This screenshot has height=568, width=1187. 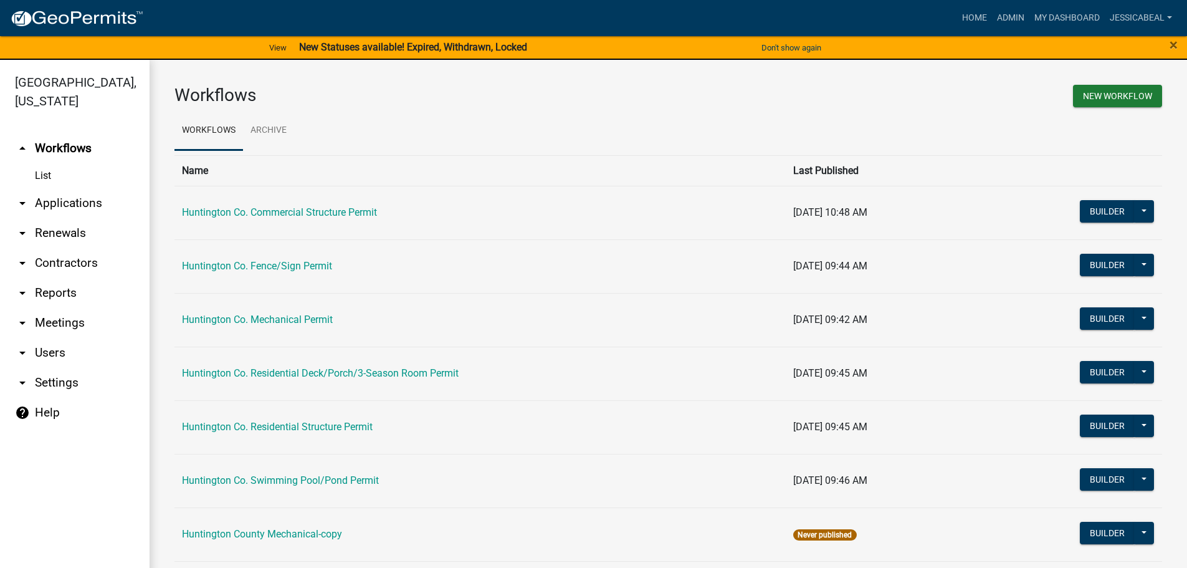 What do you see at coordinates (269, 131) in the screenshot?
I see `a: Archive` at bounding box center [269, 131].